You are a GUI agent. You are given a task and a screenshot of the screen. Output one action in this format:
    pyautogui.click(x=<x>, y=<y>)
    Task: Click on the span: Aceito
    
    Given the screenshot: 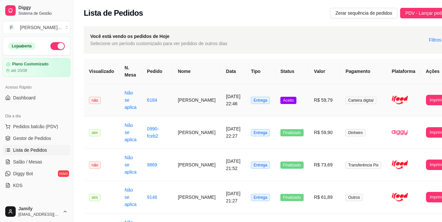 What is the action you would take?
    pyautogui.click(x=288, y=101)
    